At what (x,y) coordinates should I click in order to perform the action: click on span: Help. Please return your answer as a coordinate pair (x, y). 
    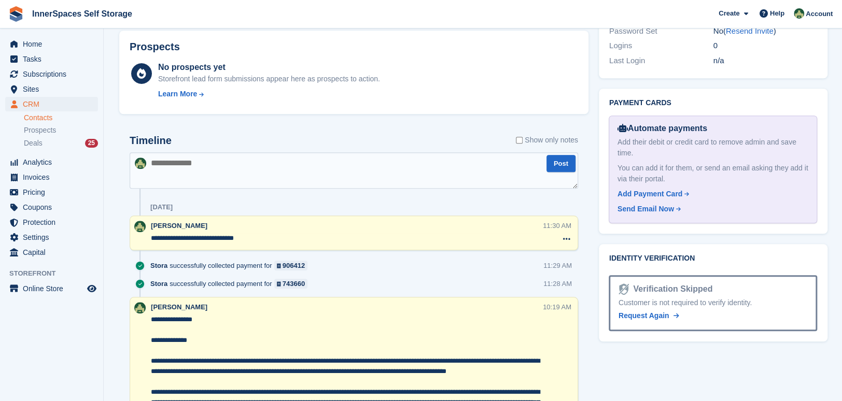
    Looking at the image, I should click on (777, 13).